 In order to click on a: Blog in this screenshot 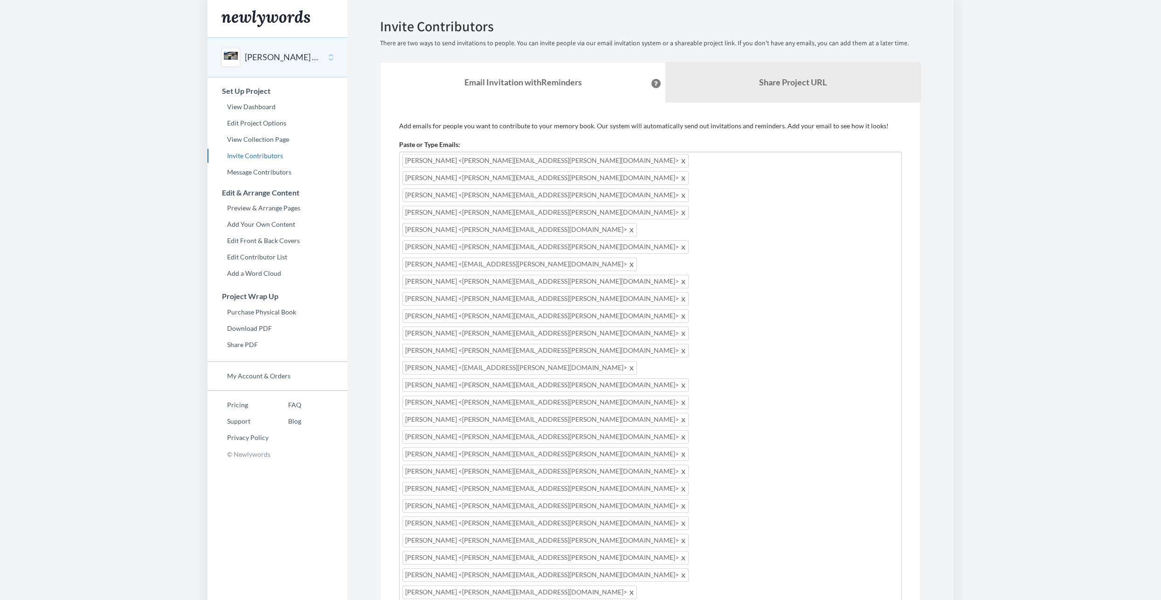, I will do `click(285, 421)`.